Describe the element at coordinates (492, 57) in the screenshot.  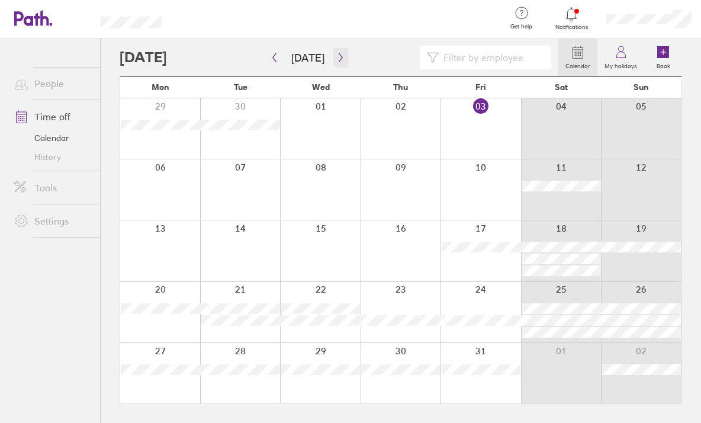
I see `input: Filter by employee` at that location.